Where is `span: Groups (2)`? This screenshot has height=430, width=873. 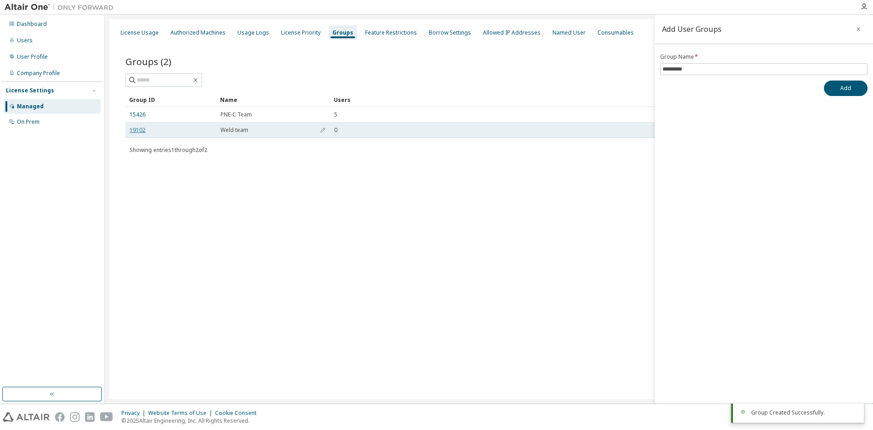 span: Groups (2) is located at coordinates (148, 61).